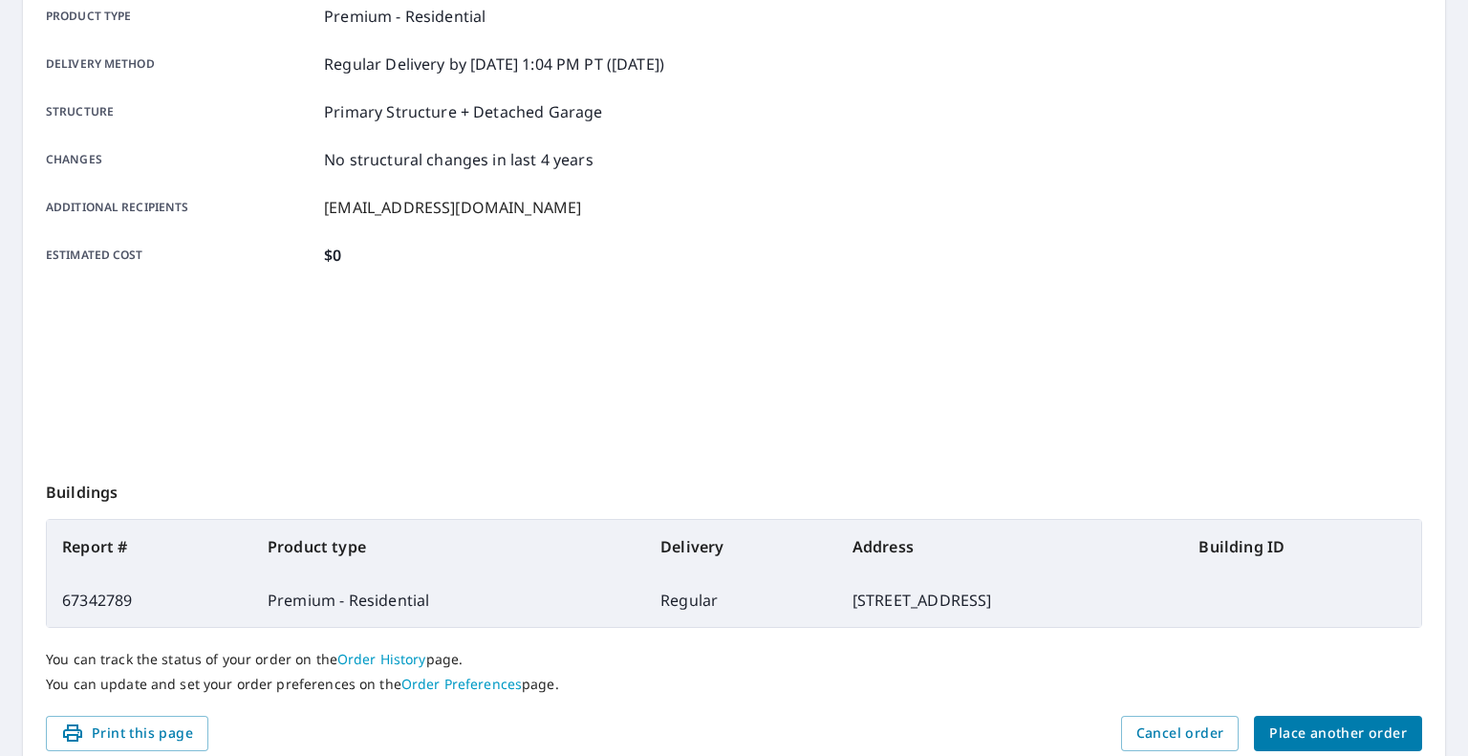 The width and height of the screenshot is (1468, 756). I want to click on p: $0, so click(333, 255).